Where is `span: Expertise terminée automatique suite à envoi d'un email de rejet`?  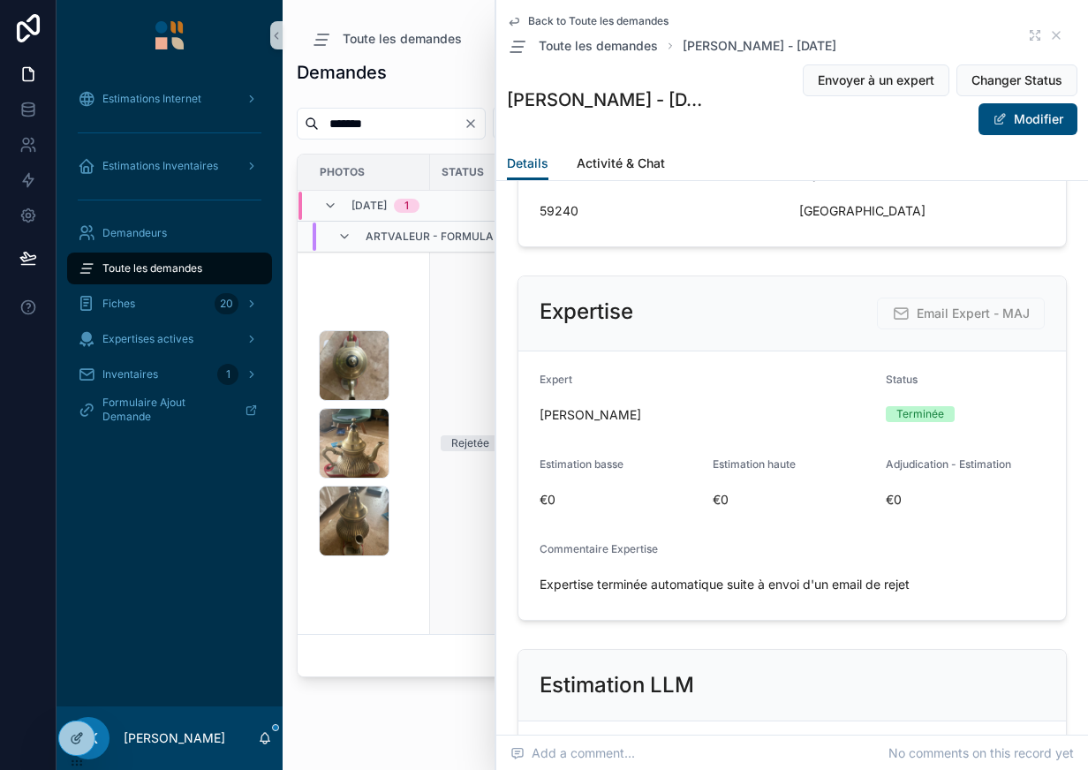
span: Expertise terminée automatique suite à envoi d'un email de rejet is located at coordinates (792, 584).